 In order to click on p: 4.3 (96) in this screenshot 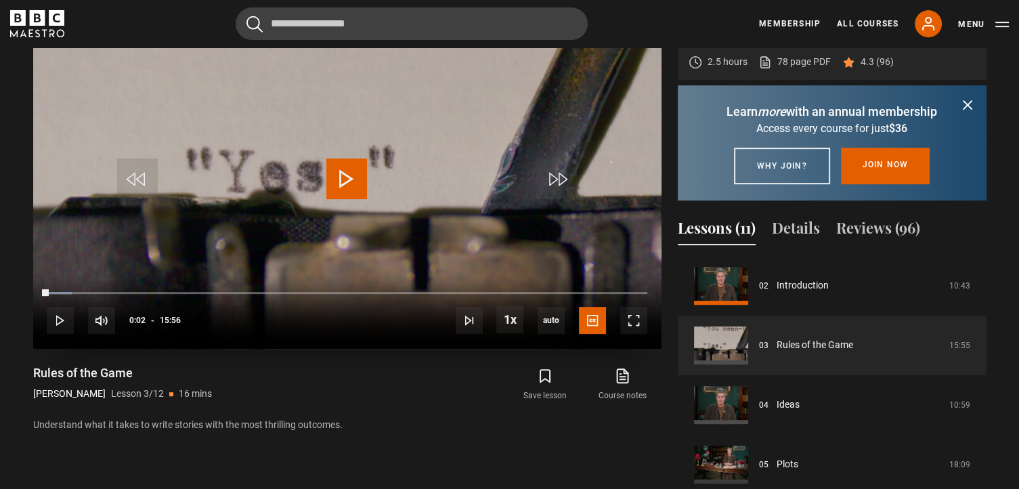, I will do `click(877, 62)`.